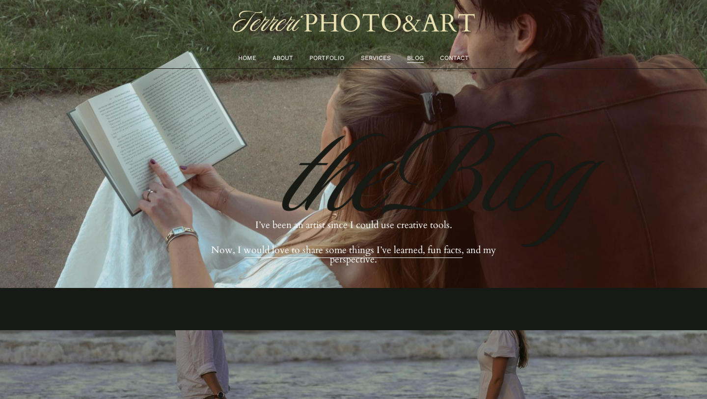 This screenshot has width=707, height=399. What do you see at coordinates (454, 58) in the screenshot?
I see `a: CONTACT` at bounding box center [454, 58].